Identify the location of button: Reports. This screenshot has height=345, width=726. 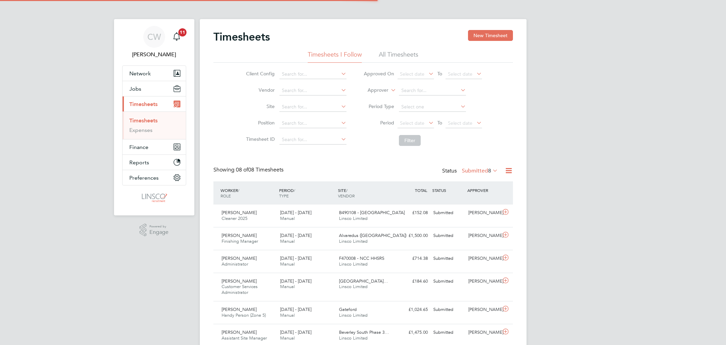
(154, 162).